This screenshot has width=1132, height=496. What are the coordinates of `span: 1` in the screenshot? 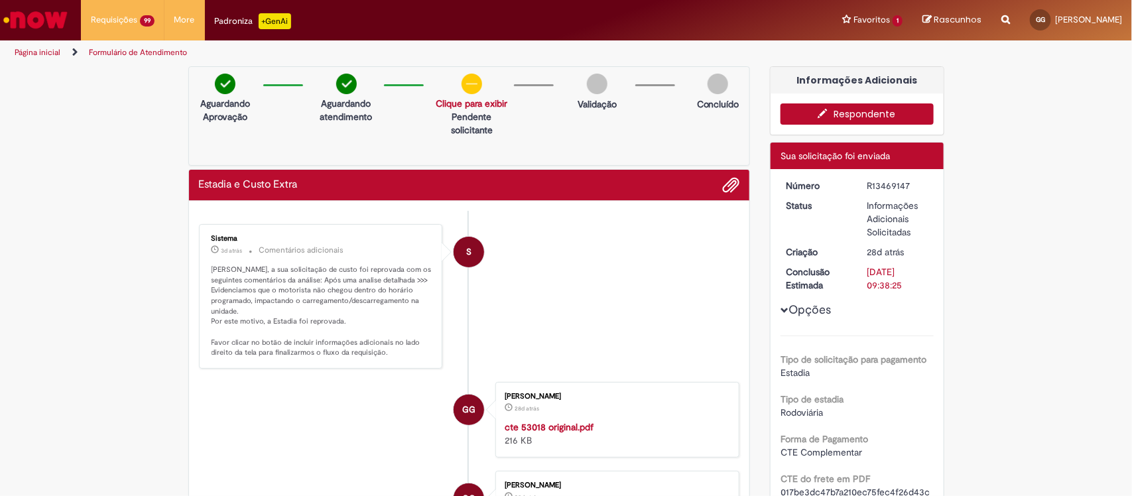 It's located at (897, 21).